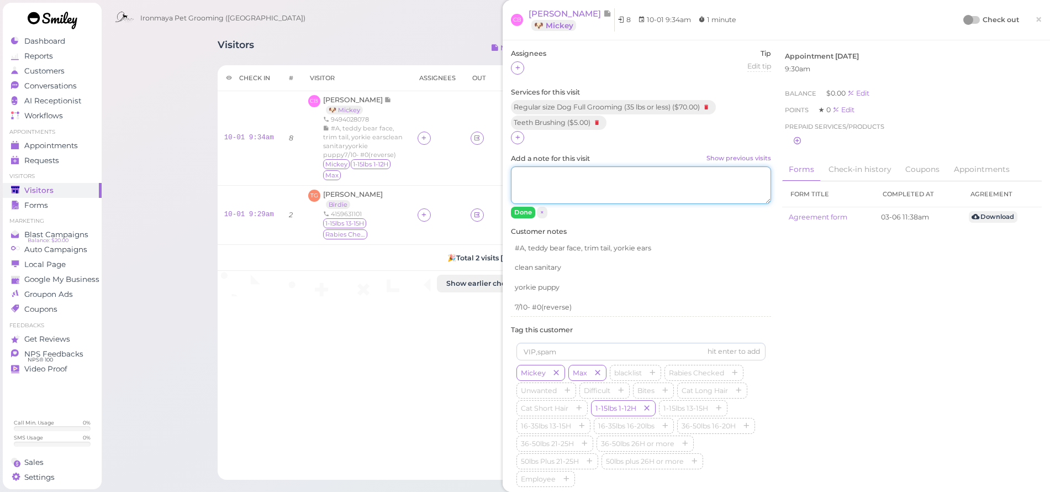  I want to click on label: Check out, so click(1001, 20).